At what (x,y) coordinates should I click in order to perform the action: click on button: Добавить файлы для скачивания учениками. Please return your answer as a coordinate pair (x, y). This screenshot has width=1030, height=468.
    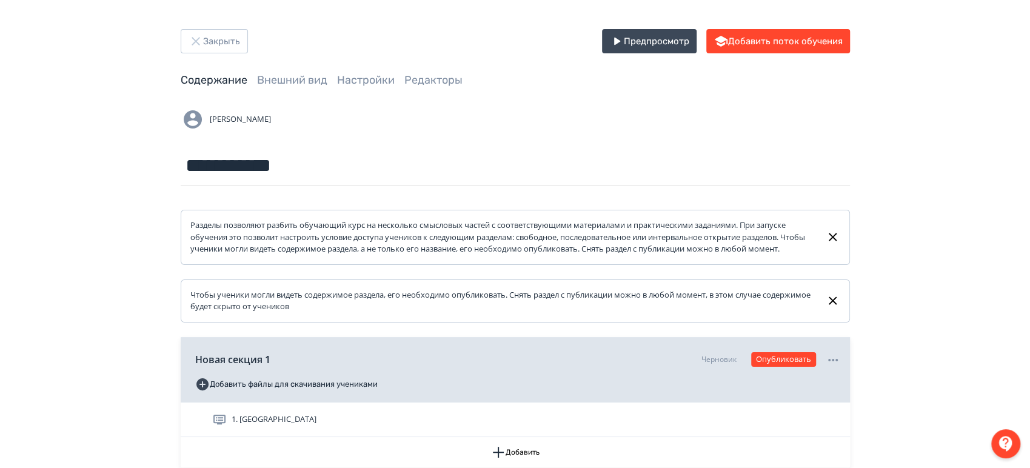
    Looking at the image, I should click on (286, 384).